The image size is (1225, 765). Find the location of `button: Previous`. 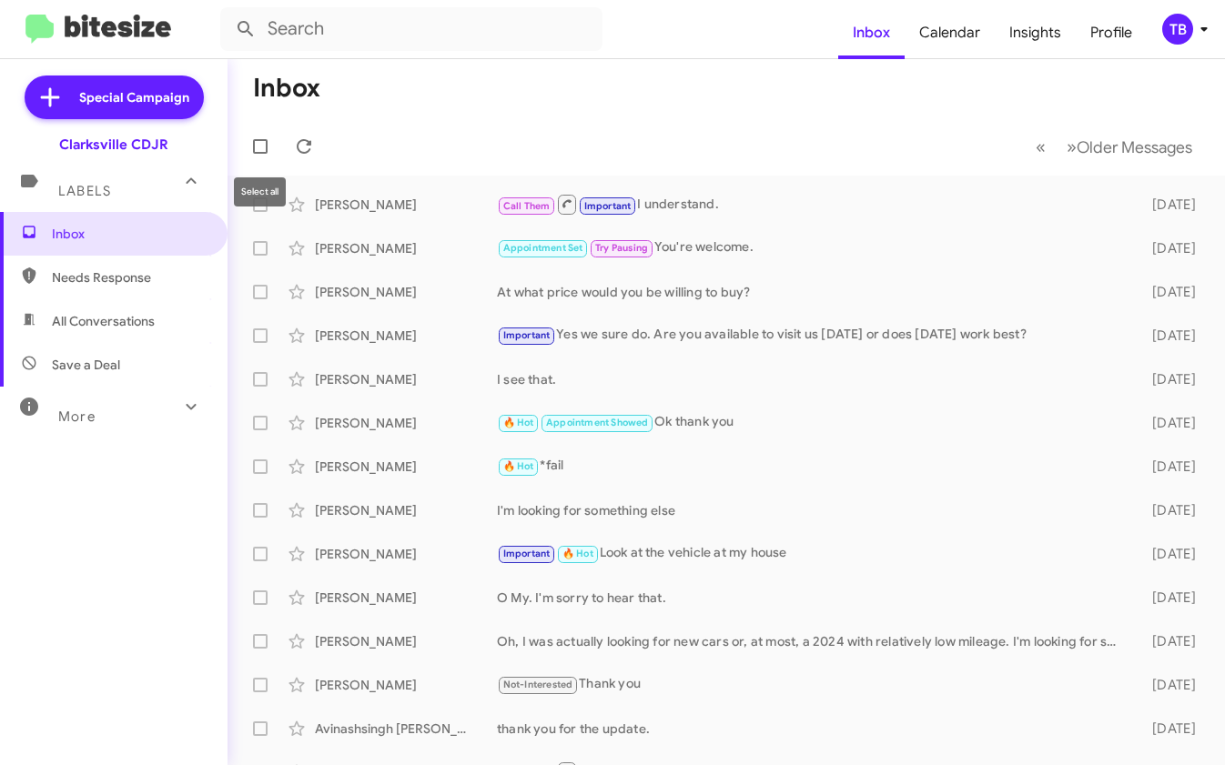

button: Previous is located at coordinates (1040, 146).